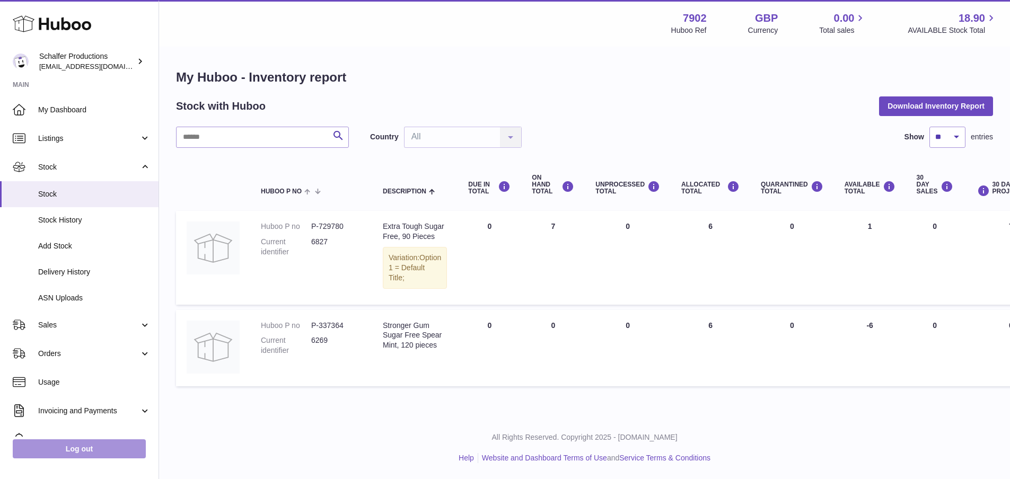 This screenshot has width=1010, height=479. I want to click on td: -6, so click(870, 348).